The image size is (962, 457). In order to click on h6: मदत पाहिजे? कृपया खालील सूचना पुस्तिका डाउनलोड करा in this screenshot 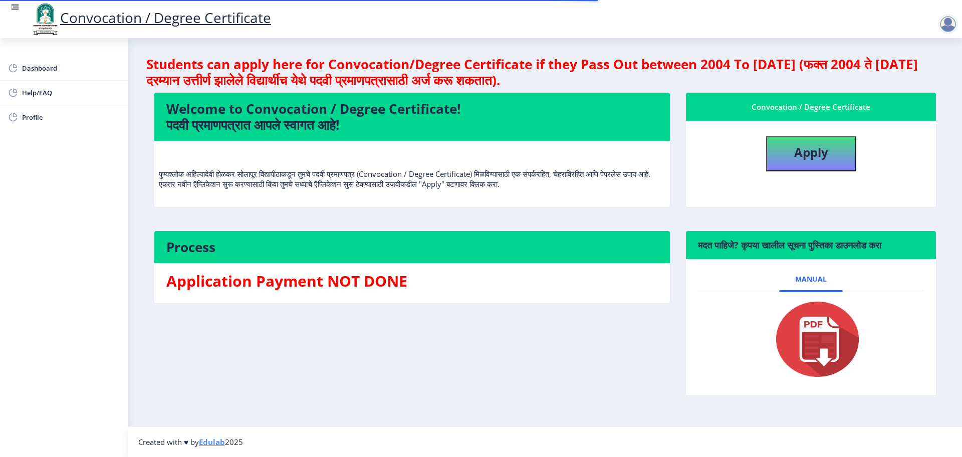, I will do `click(811, 245)`.